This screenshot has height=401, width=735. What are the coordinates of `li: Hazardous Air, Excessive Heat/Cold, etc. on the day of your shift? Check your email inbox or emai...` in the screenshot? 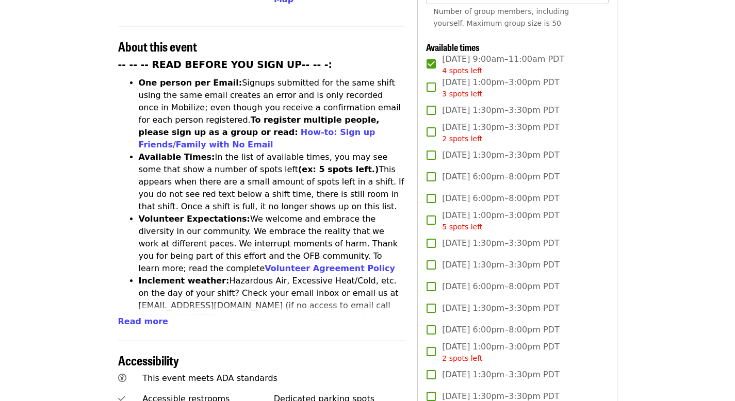 It's located at (272, 306).